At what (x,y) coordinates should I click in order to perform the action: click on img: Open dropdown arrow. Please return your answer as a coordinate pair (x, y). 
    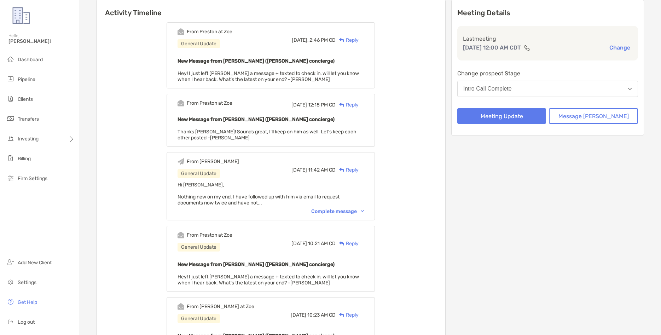
    Looking at the image, I should click on (630, 89).